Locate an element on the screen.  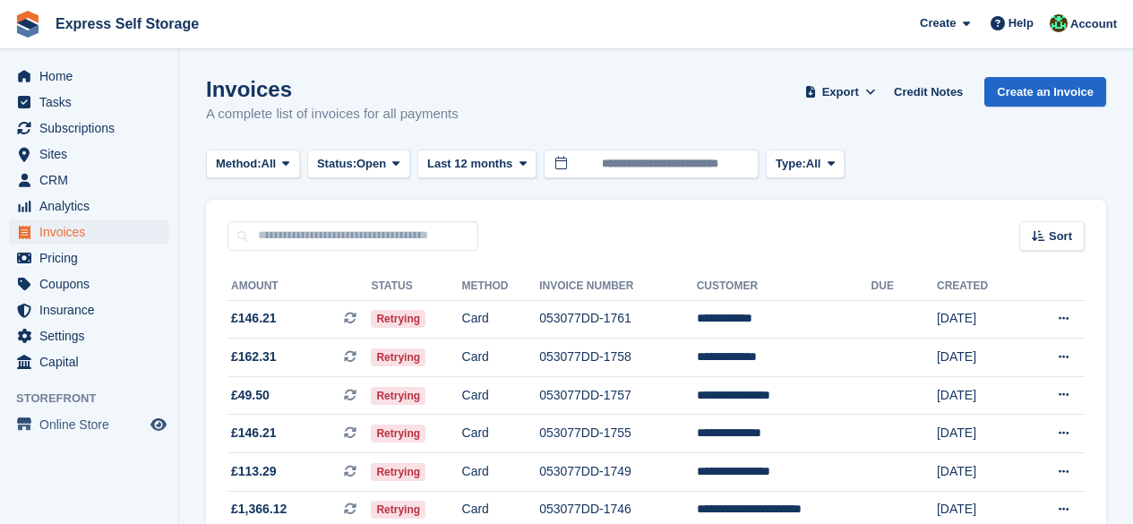
span: Account is located at coordinates (1094, 24).